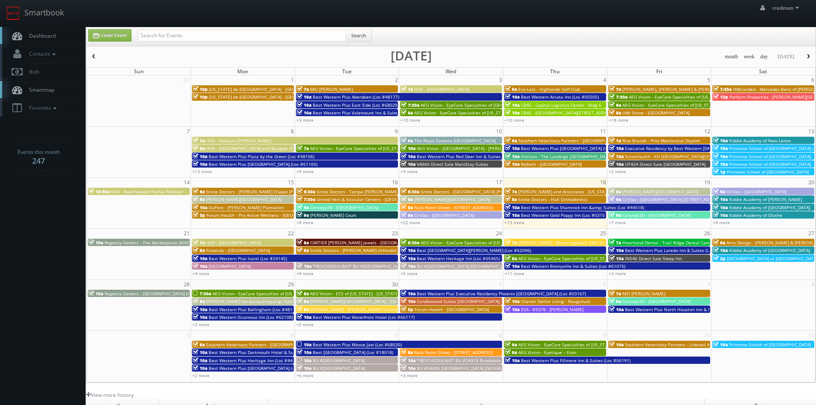  I want to click on span: 2, so click(396, 80).